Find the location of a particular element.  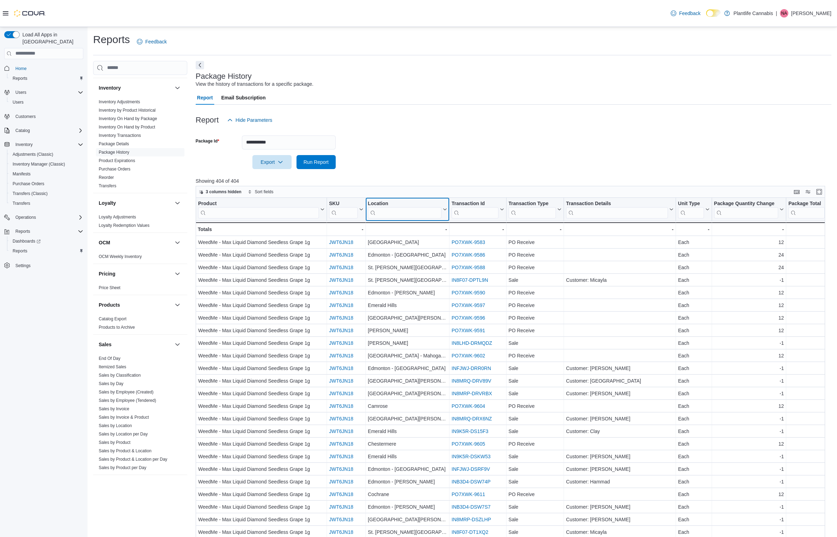

div: Sale is located at coordinates (535, 280).